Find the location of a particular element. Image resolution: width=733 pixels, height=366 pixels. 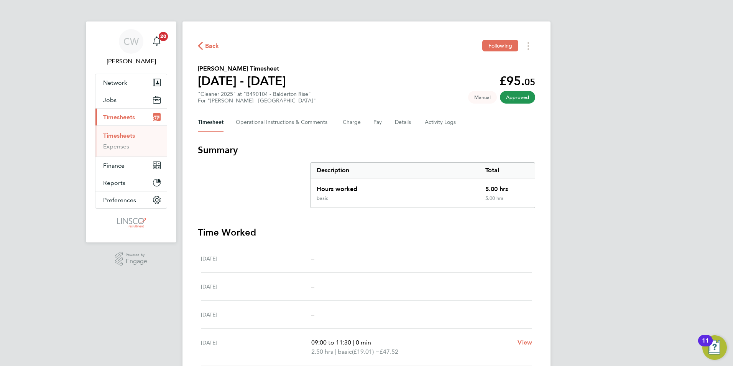

div: Hours worked is located at coordinates (395, 187).